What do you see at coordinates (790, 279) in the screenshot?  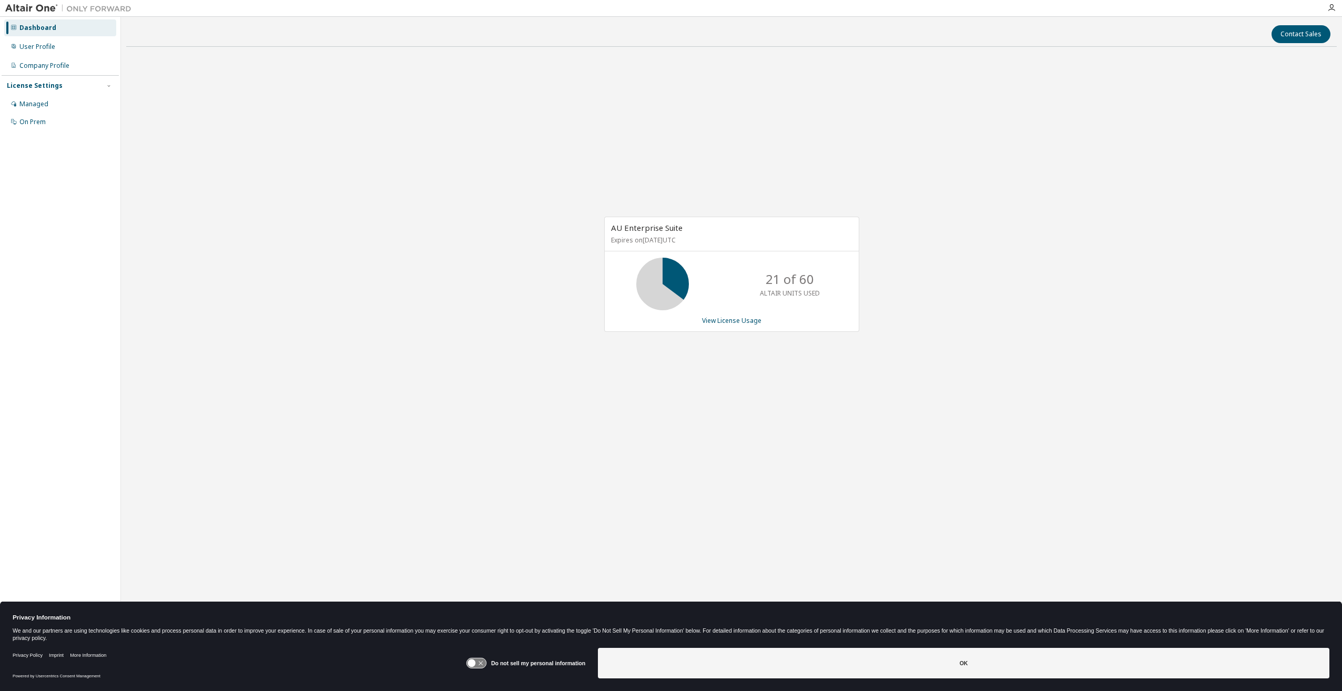 I see `p: 21 of 60` at bounding box center [790, 279].